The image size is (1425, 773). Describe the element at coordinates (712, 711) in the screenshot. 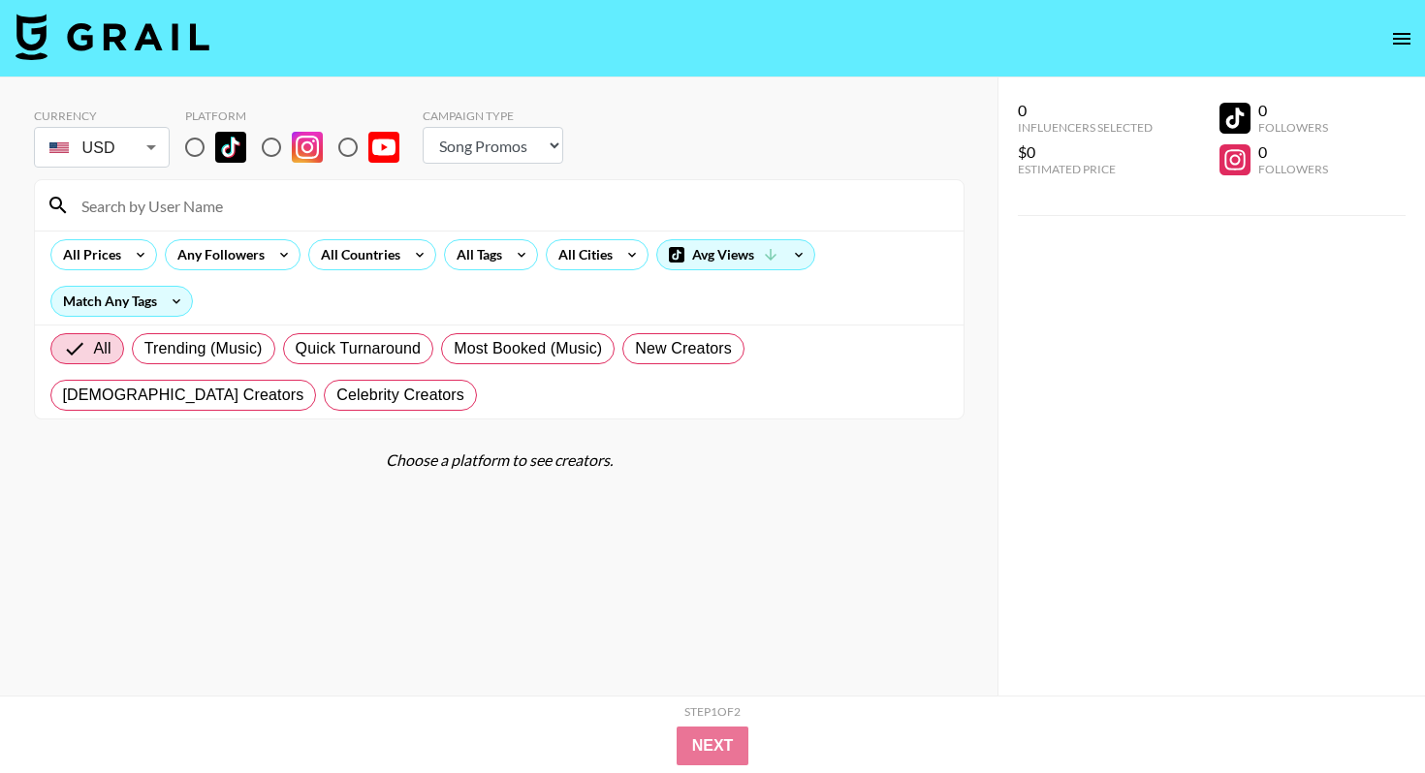

I see `div: Step 1 of 2` at that location.